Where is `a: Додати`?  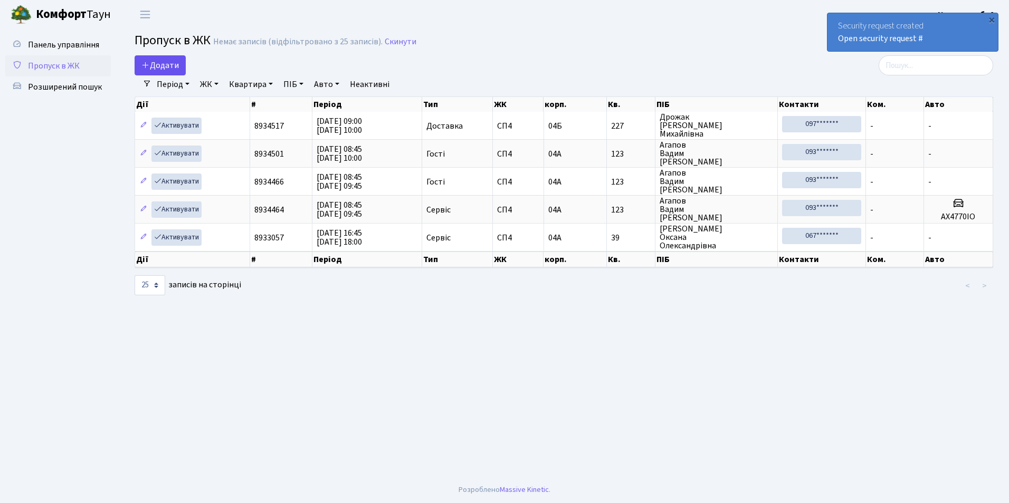
a: Додати is located at coordinates (160, 65).